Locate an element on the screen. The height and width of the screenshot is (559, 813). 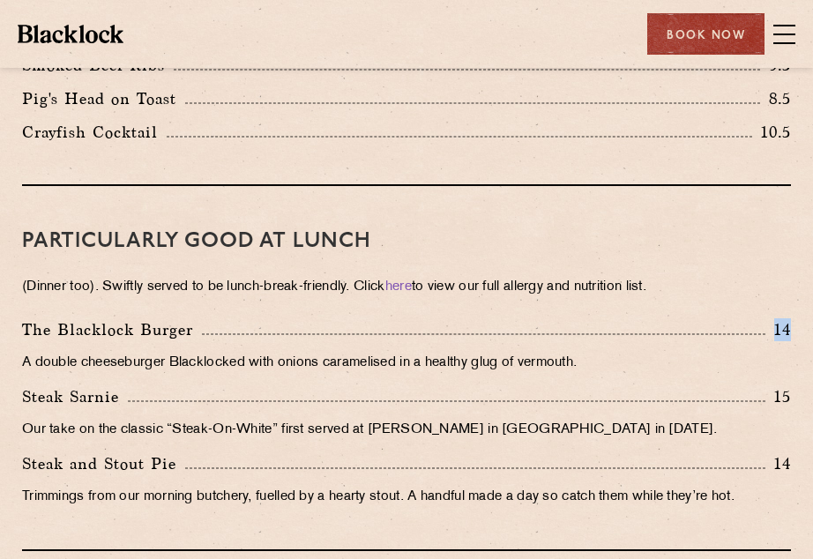
p: 15 is located at coordinates (778, 397).